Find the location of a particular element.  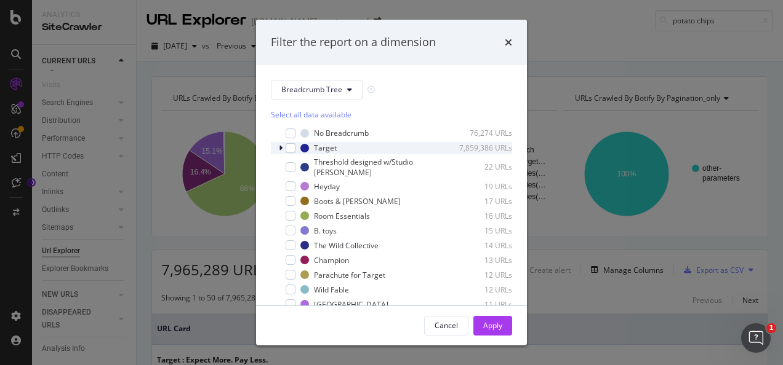

div: Champion is located at coordinates (331, 260).